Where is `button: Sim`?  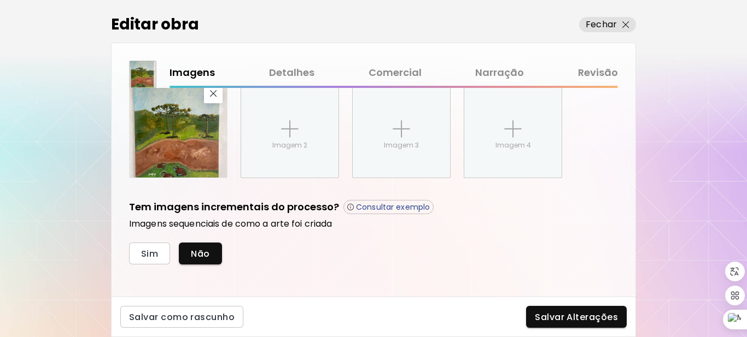 button: Sim is located at coordinates (149, 254).